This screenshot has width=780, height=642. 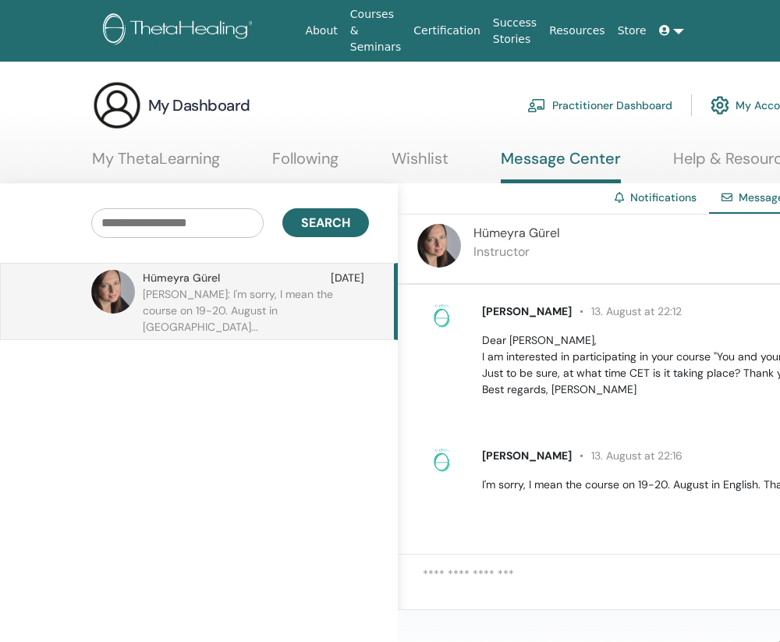 What do you see at coordinates (627, 455) in the screenshot?
I see `span: 13. August at 22:16` at bounding box center [627, 455].